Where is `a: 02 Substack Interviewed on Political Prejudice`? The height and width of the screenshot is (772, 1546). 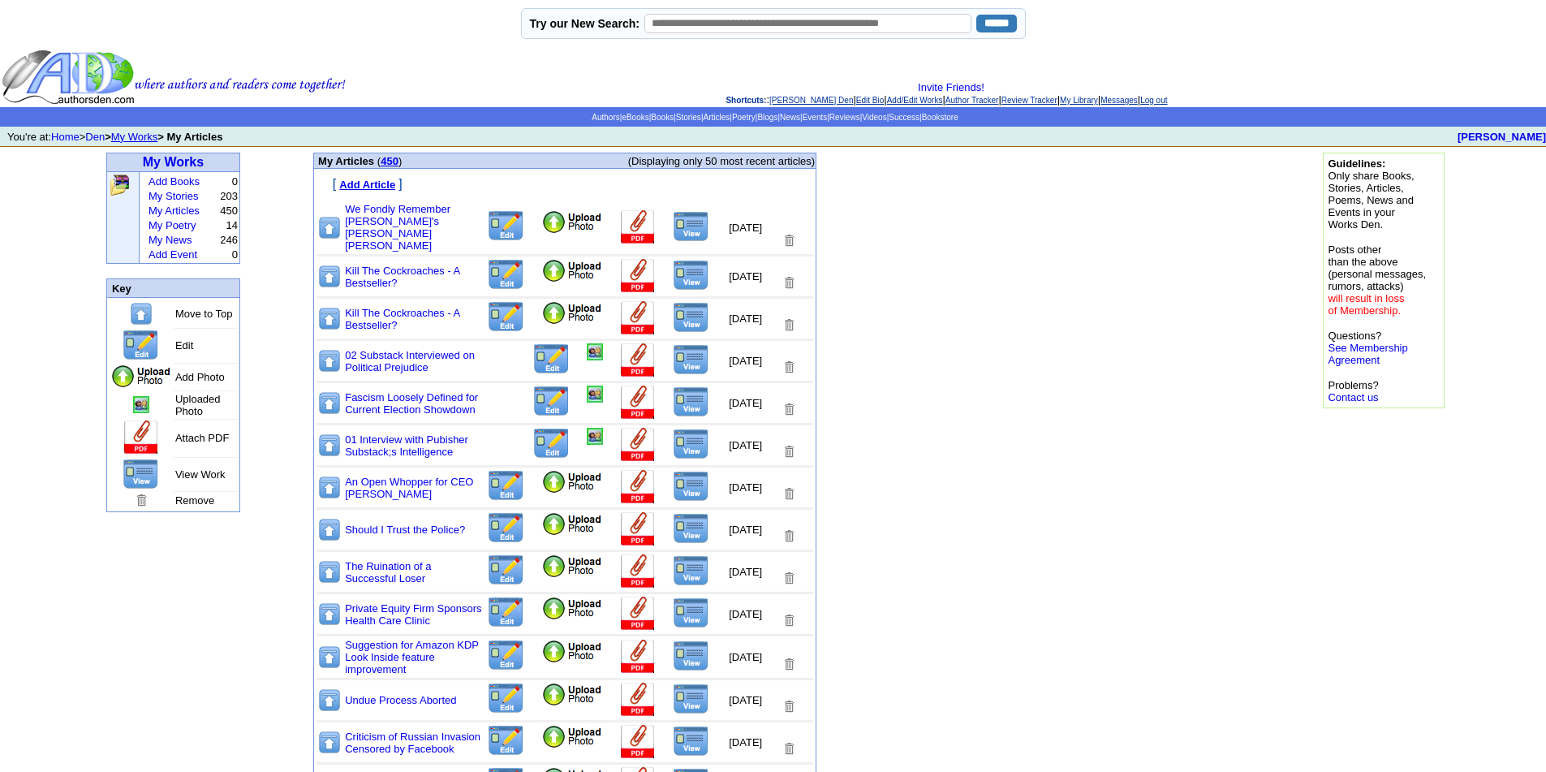
a: 02 Substack Interviewed on Political Prejudice is located at coordinates (410, 361).